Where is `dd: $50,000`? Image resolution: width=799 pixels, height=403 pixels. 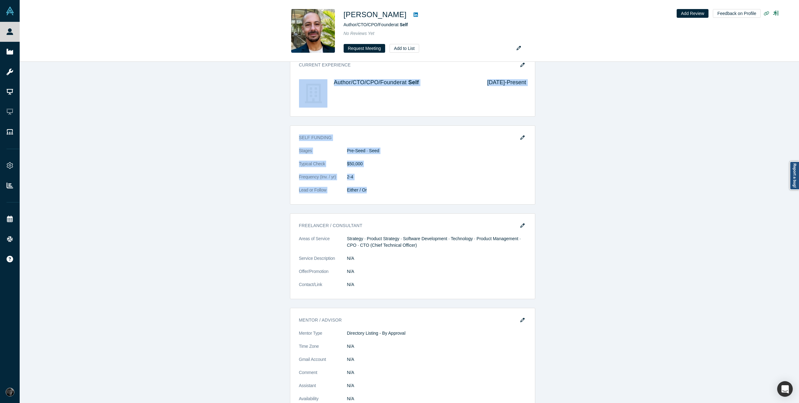
dd: $50,000 is located at coordinates (436, 164).